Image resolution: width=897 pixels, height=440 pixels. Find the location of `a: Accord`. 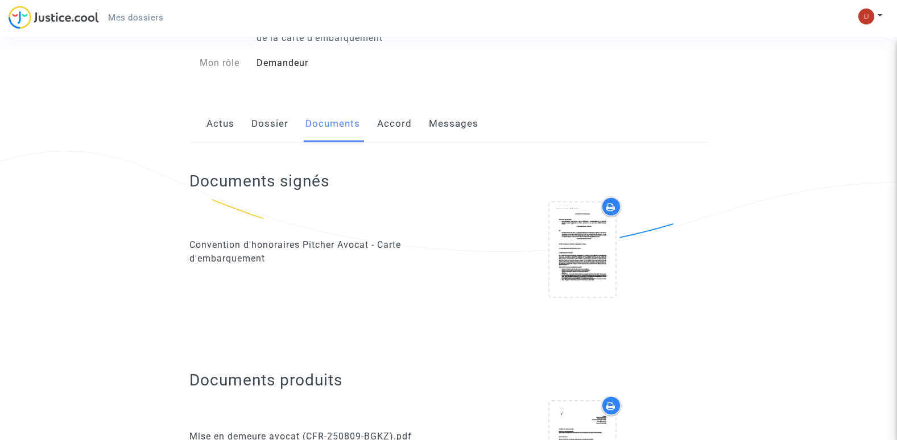

a: Accord is located at coordinates (394, 124).